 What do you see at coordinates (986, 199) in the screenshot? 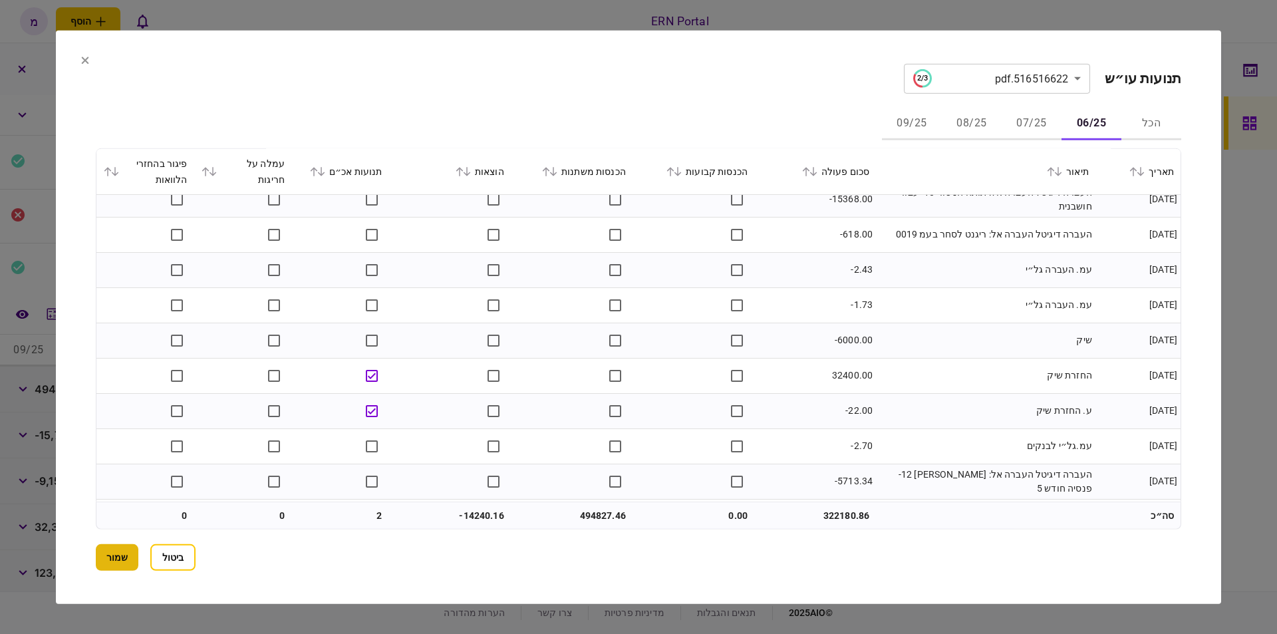
I see `td: העברה דיגיטל העברה אל: תותח הניסור 10- עבור חושבנית` at bounding box center [986, 199].